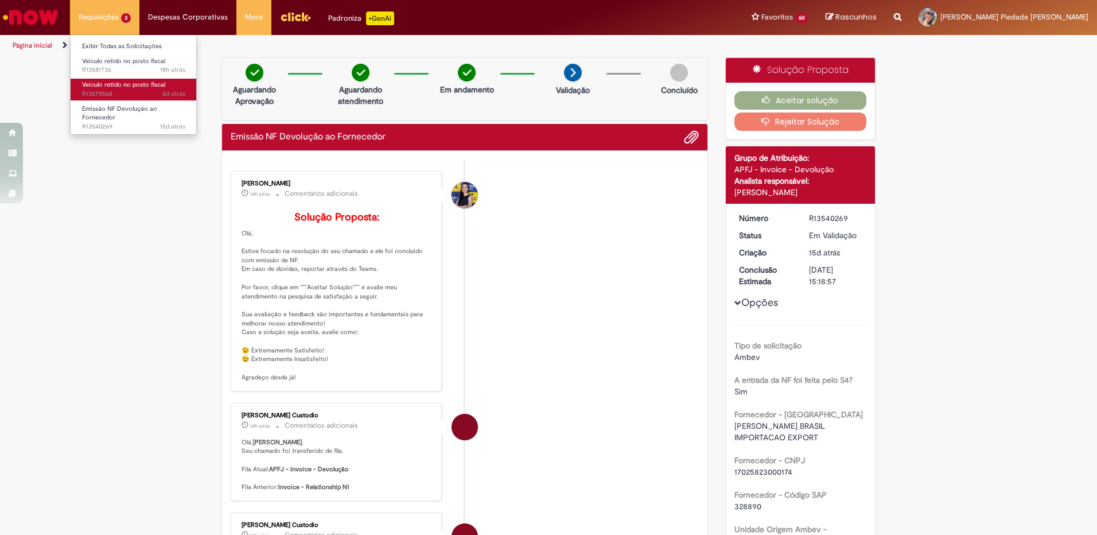  What do you see at coordinates (802, 18) in the screenshot?
I see `span: 60` at bounding box center [802, 18].